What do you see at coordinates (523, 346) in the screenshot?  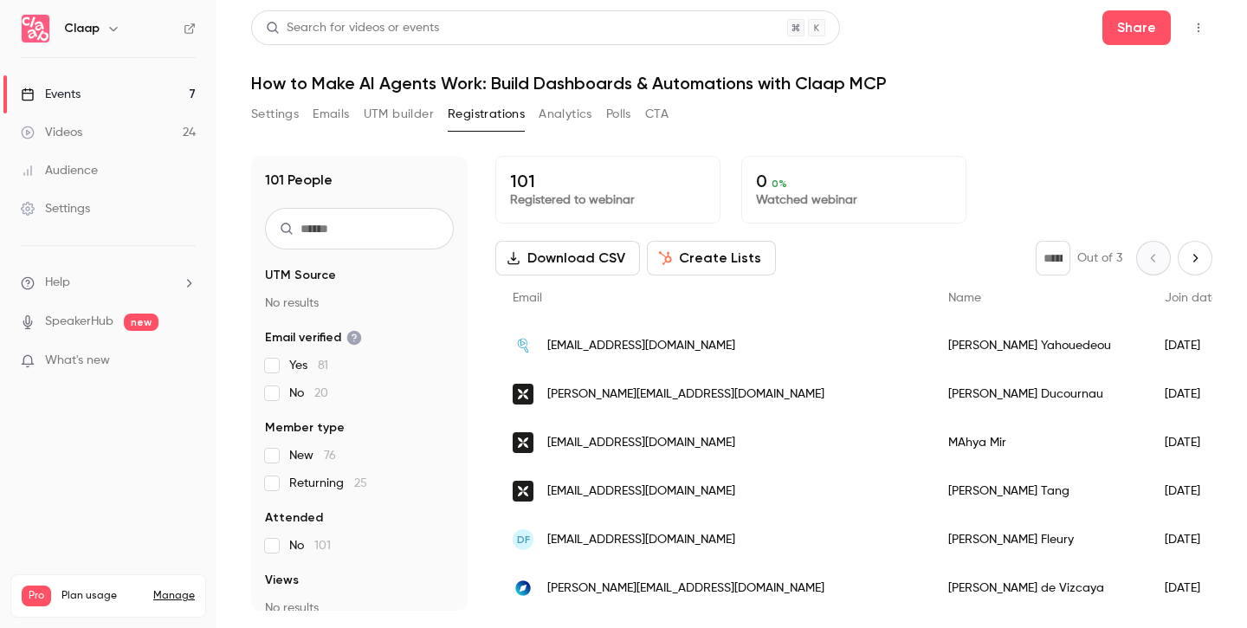 I see `img: seeqle.com` at bounding box center [523, 346].